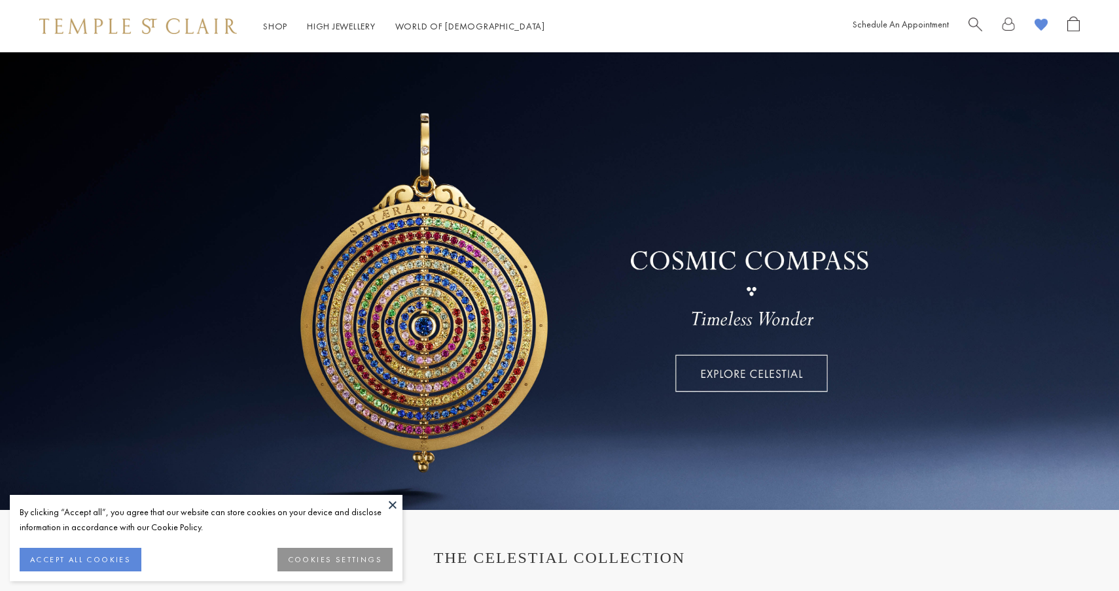 This screenshot has width=1119, height=591. Describe the element at coordinates (341, 26) in the screenshot. I see `a: High JewelleryHigh Jewellery` at that location.